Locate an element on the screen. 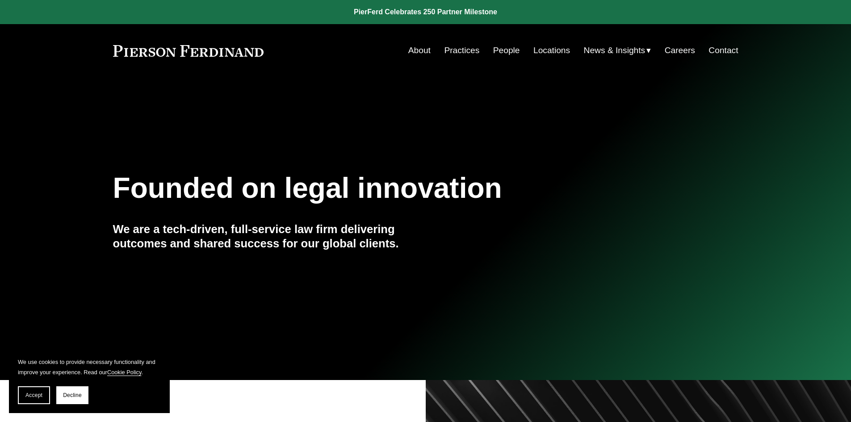 The height and width of the screenshot is (422, 851). p: We use cookies to provide necessary functionality and improve your experience. Read our . is located at coordinates (89, 367).